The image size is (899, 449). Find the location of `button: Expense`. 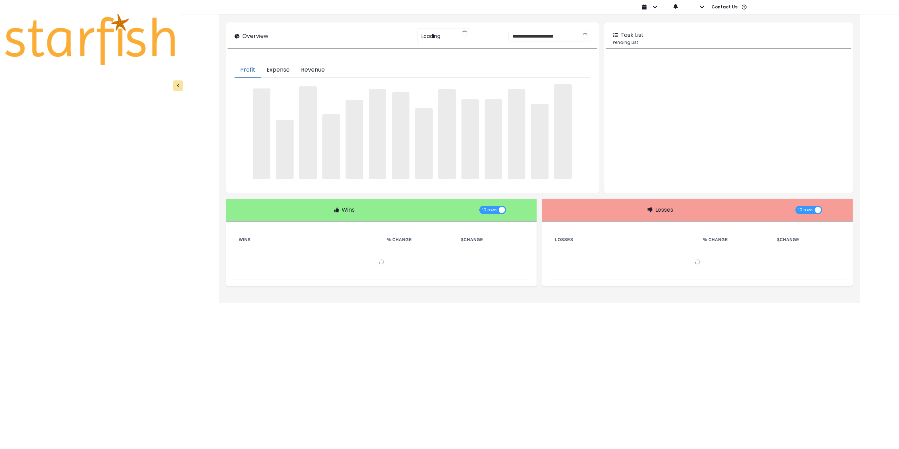

button: Expense is located at coordinates (278, 70).